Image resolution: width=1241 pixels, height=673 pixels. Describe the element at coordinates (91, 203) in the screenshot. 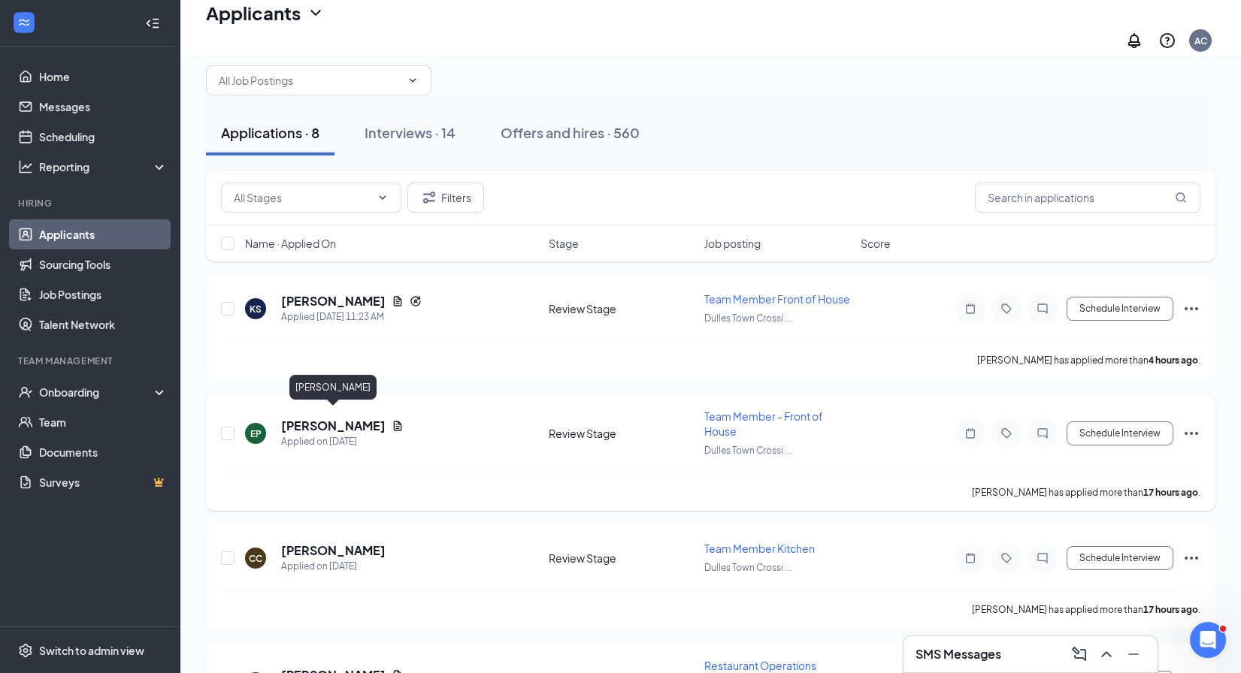

I see `div: Hiring` at that location.